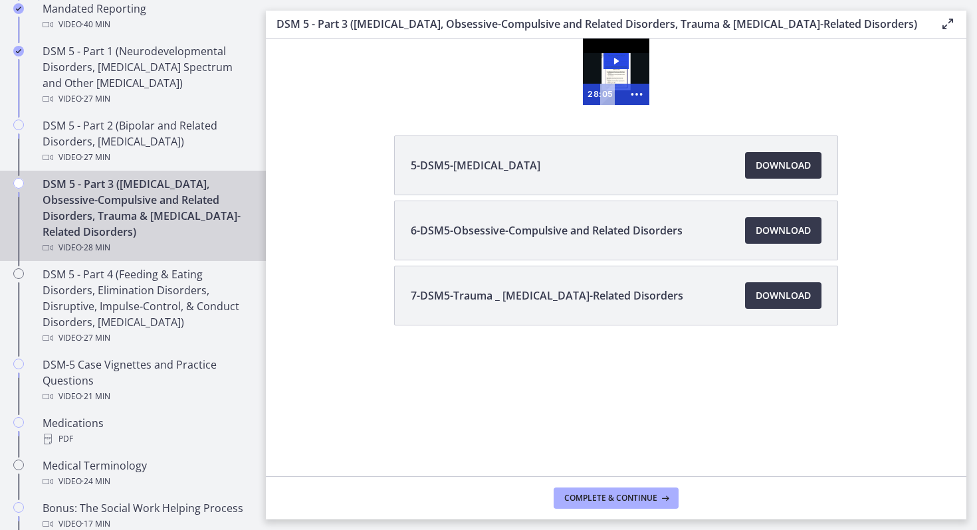  What do you see at coordinates (611, 499) in the screenshot?
I see `span: Complete & continue` at bounding box center [611, 499].